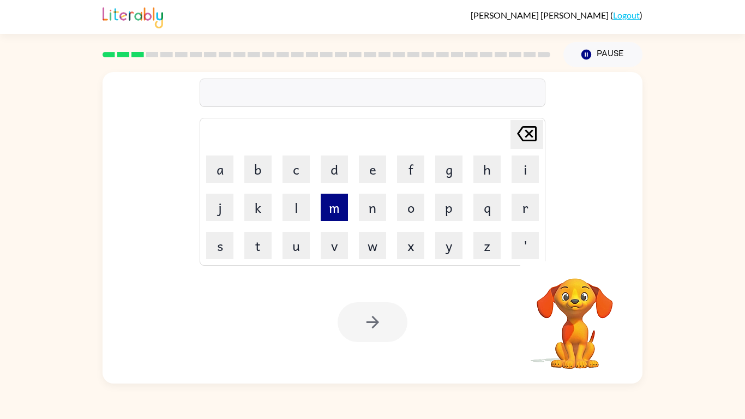 This screenshot has width=745, height=419. I want to click on button: b, so click(258, 169).